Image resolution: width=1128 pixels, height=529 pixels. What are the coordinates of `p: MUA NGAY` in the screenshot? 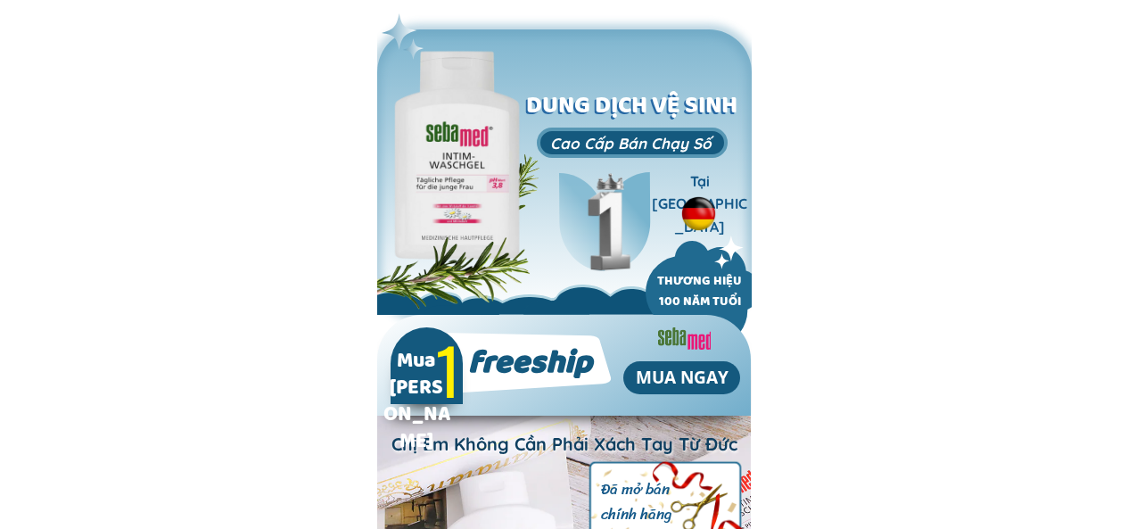 It's located at (681, 377).